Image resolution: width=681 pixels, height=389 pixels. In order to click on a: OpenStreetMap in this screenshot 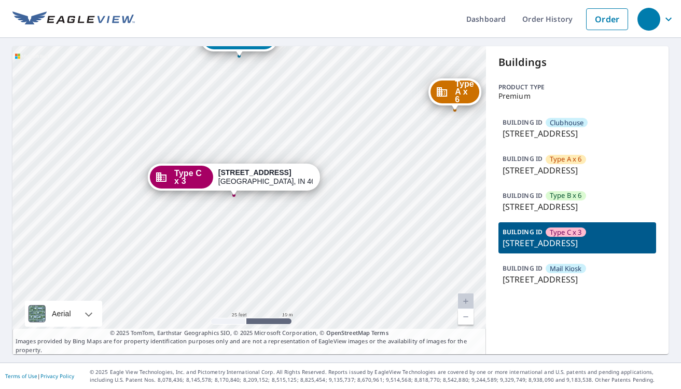, I will do `click(348, 332)`.